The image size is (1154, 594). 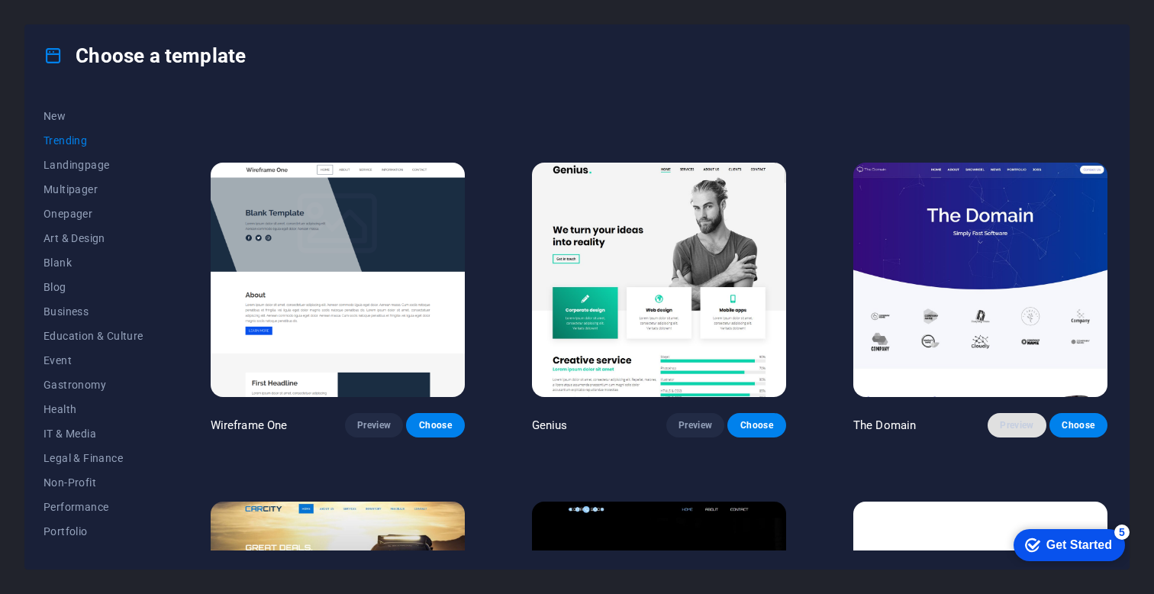 What do you see at coordinates (93, 458) in the screenshot?
I see `button: Legal & Finance` at bounding box center [93, 458].